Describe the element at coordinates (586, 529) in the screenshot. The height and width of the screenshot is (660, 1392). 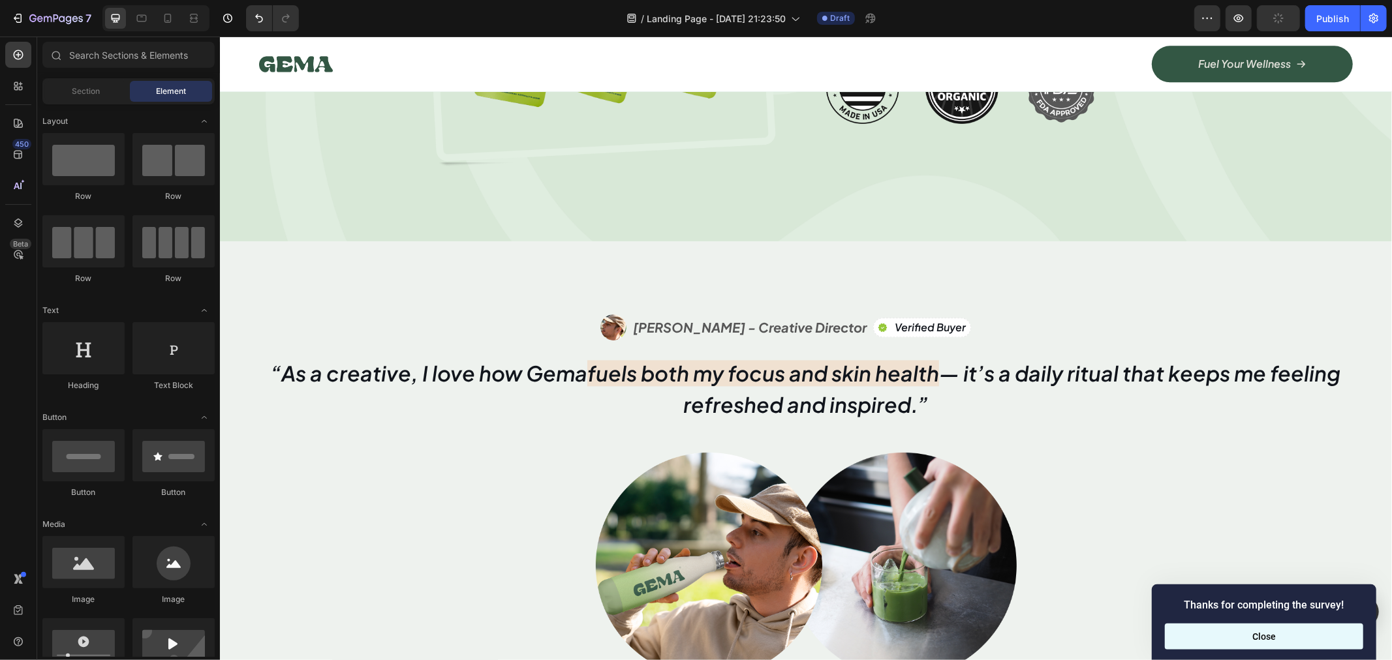
I see `img: gempages_432750572815254551-7627cfcf-75bc-4853-a9b4-6a28933ef34e.png` at that location.